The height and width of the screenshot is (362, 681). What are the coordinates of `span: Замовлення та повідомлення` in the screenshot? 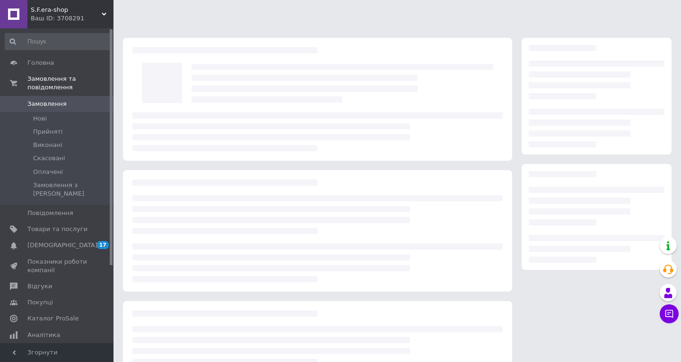 It's located at (70, 83).